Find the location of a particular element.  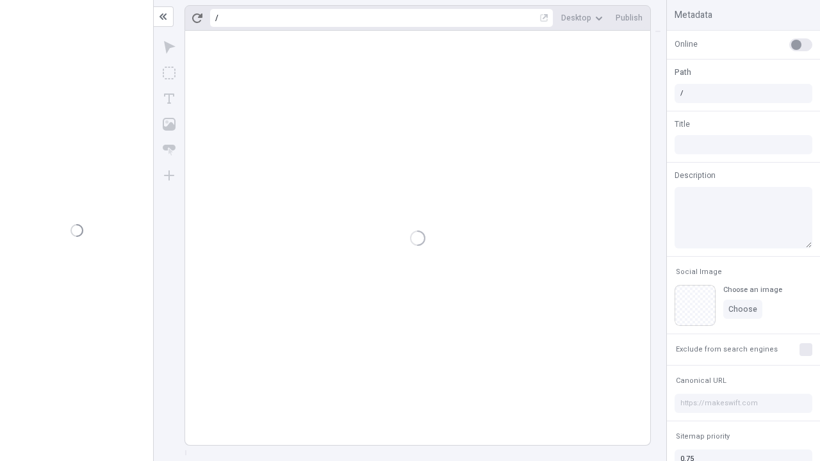

button: Sitemap priority is located at coordinates (703, 437).